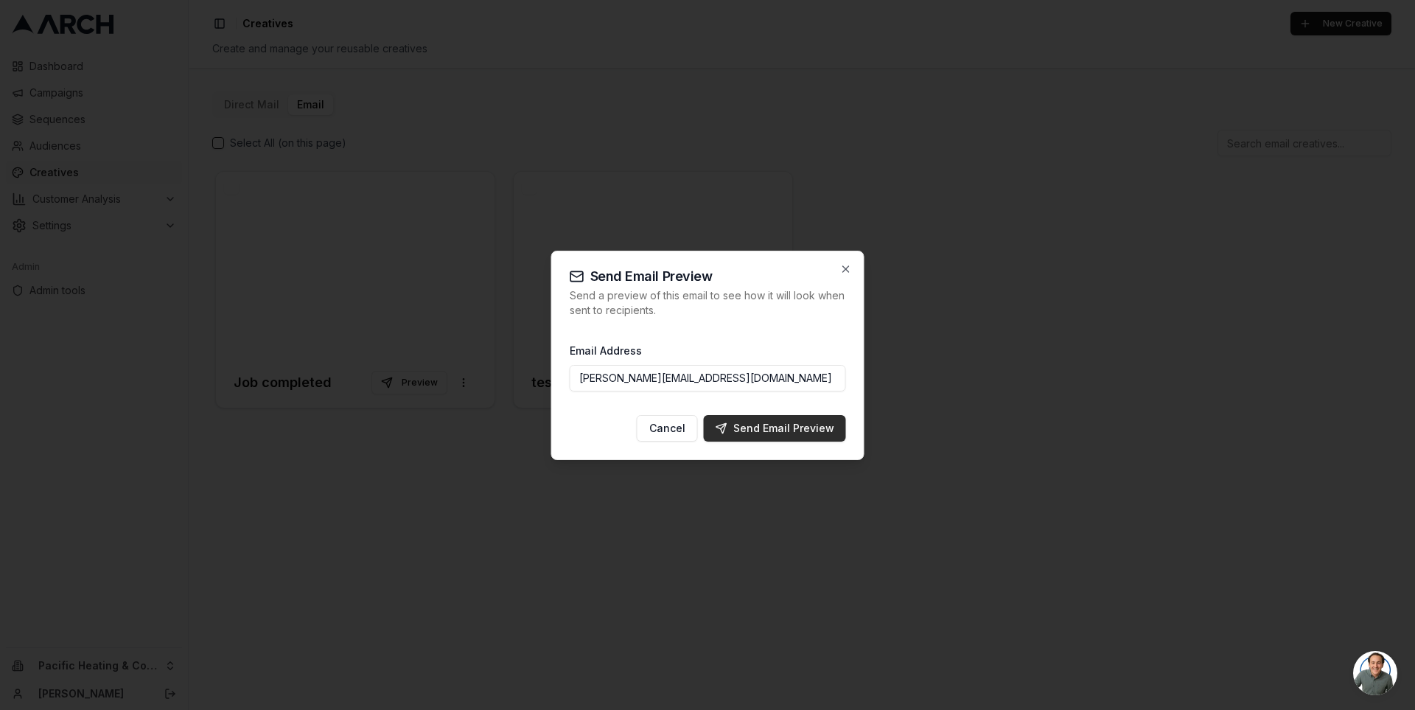  Describe the element at coordinates (775, 428) in the screenshot. I see `button: Send Email Preview` at that location.